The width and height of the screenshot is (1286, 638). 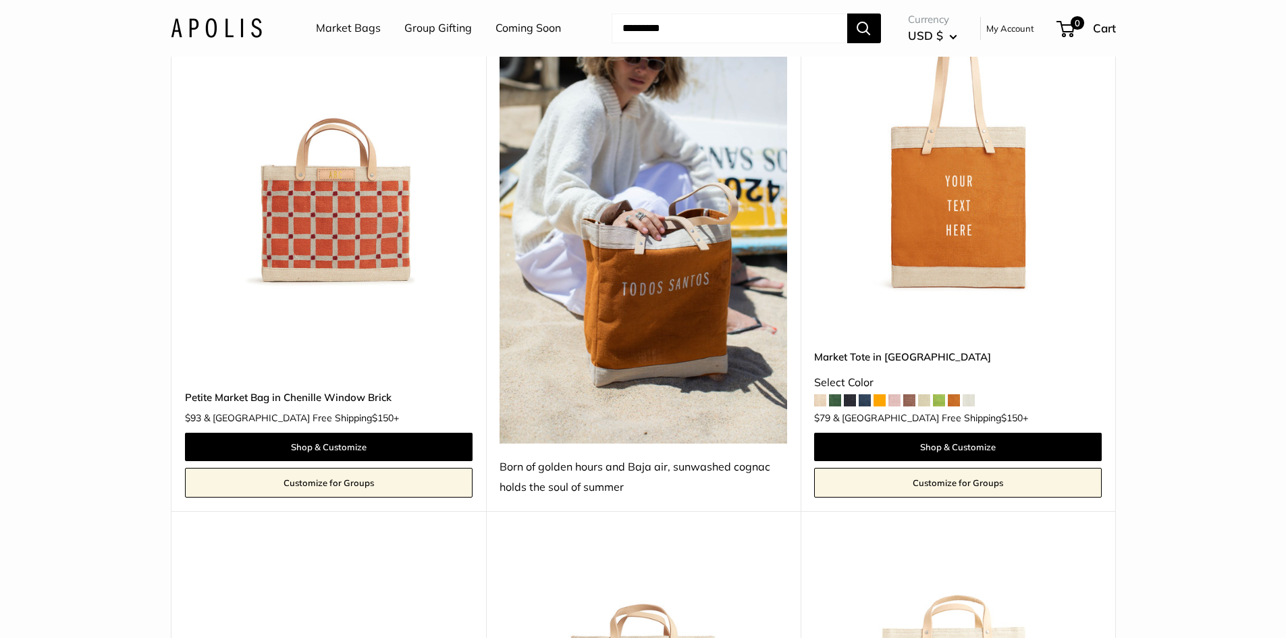 I want to click on input: Search..., so click(x=729, y=28).